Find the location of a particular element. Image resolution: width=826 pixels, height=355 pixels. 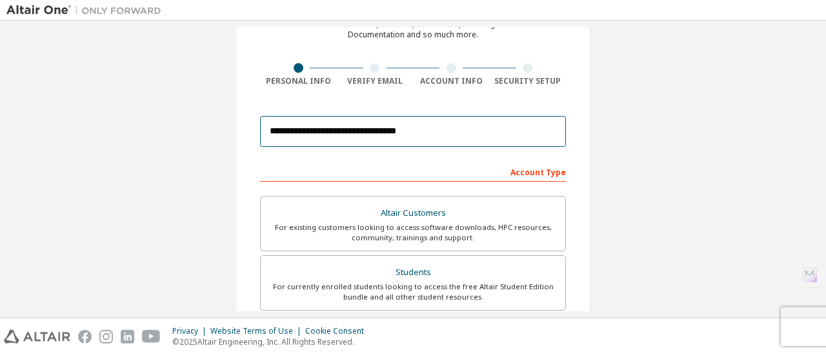

div: Altair Customers is located at coordinates (413, 214).